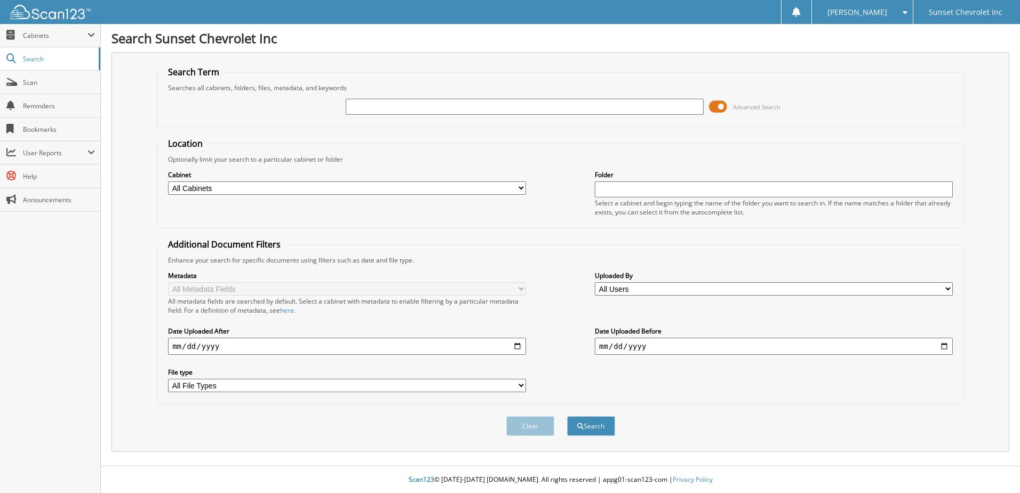 The image size is (1020, 493). I want to click on a: here, so click(287, 310).